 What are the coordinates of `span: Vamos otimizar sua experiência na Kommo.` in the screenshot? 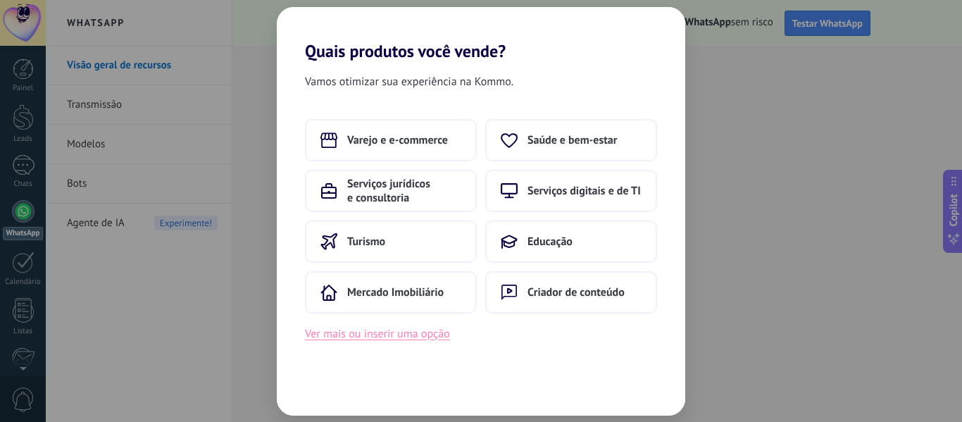 It's located at (409, 82).